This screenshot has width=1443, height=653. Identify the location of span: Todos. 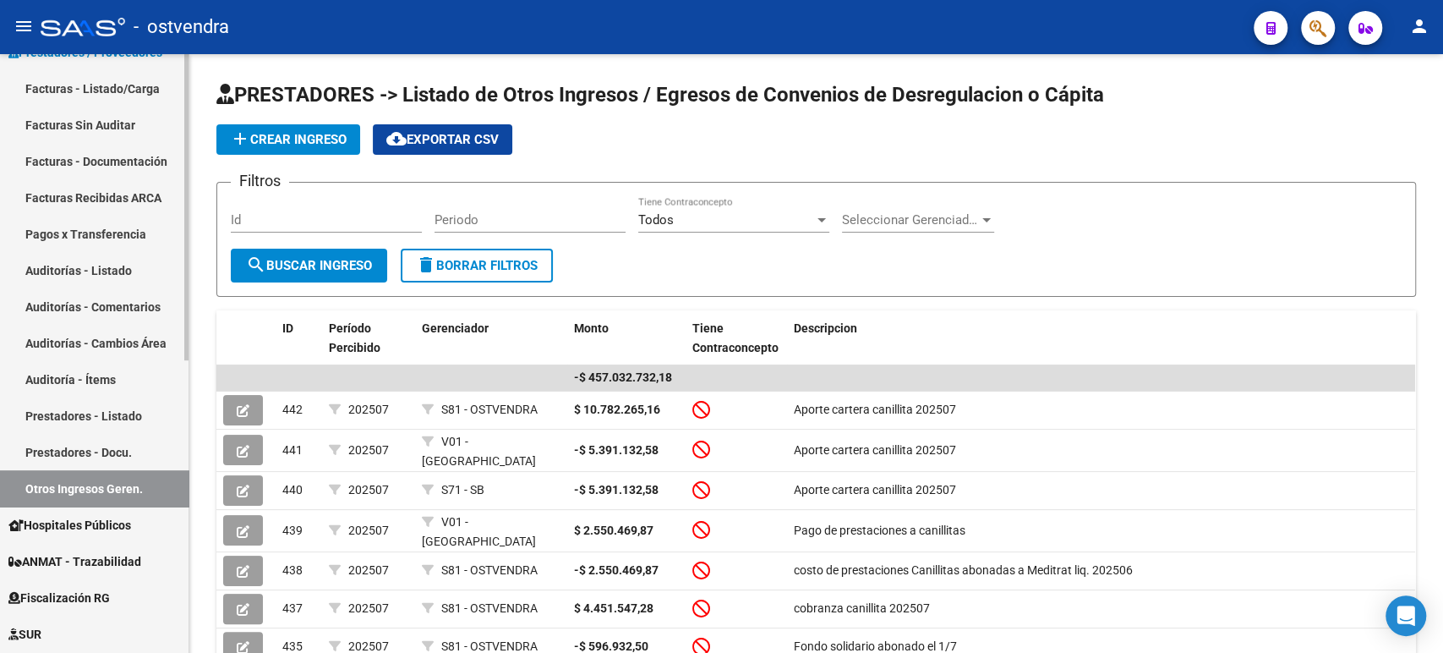
(656, 220).